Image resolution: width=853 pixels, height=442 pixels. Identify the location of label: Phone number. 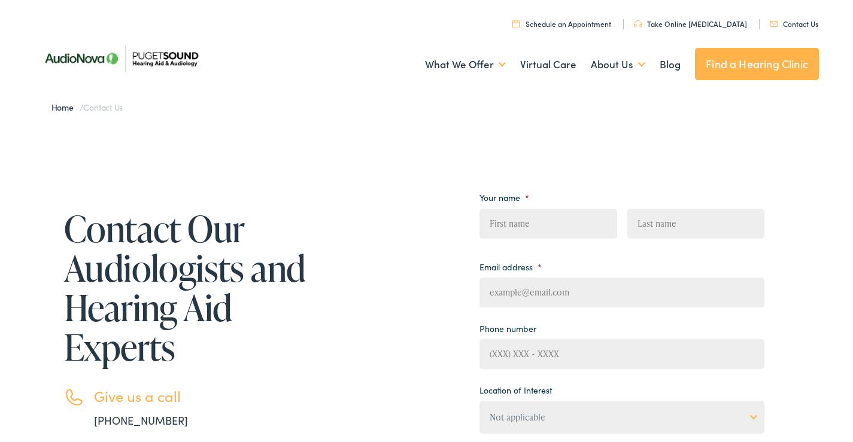
(507, 328).